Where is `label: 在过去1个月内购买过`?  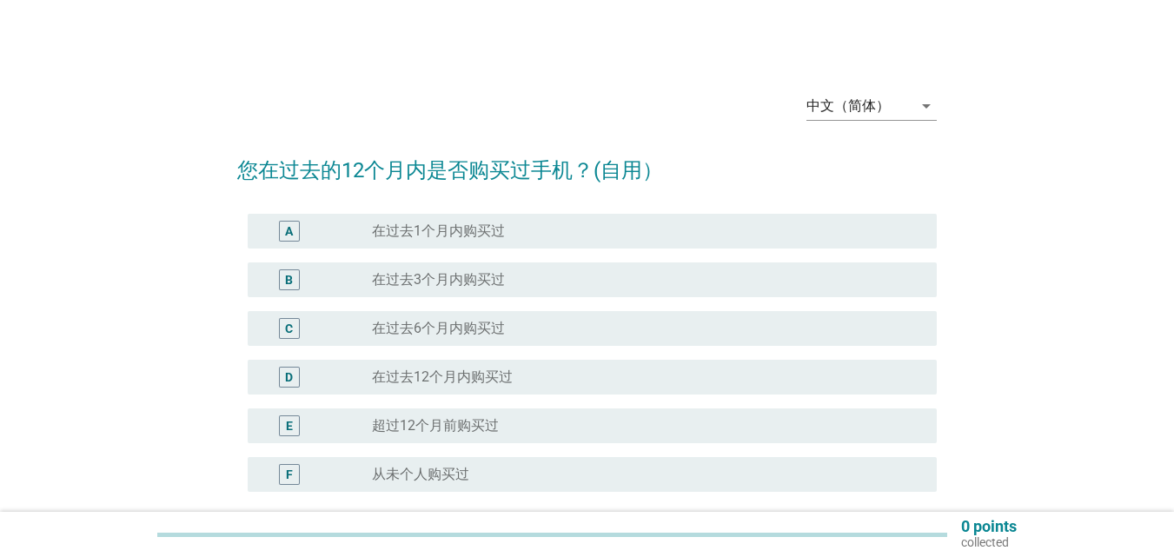
label: 在过去1个月内购买过 is located at coordinates (438, 231).